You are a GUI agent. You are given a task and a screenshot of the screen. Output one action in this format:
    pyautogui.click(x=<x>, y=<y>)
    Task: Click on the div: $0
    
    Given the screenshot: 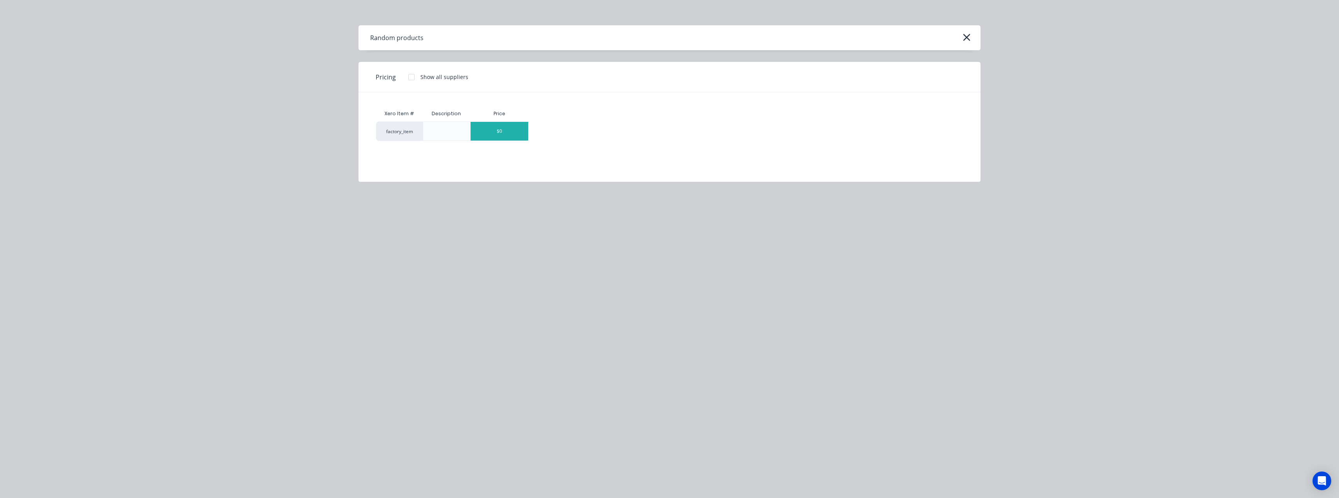 What is the action you would take?
    pyautogui.click(x=499, y=131)
    